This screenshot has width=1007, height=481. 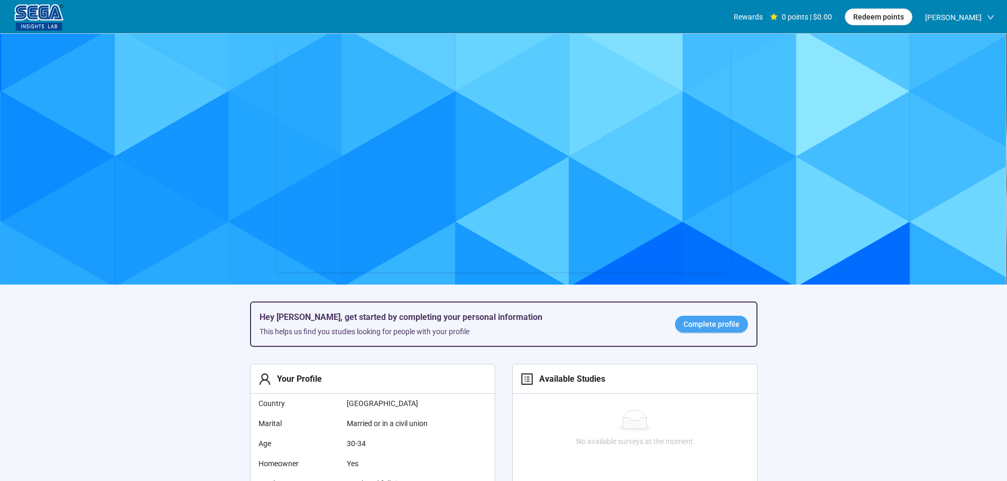 What do you see at coordinates (400, 424) in the screenshot?
I see `span: Married or in a civil union` at bounding box center [400, 424].